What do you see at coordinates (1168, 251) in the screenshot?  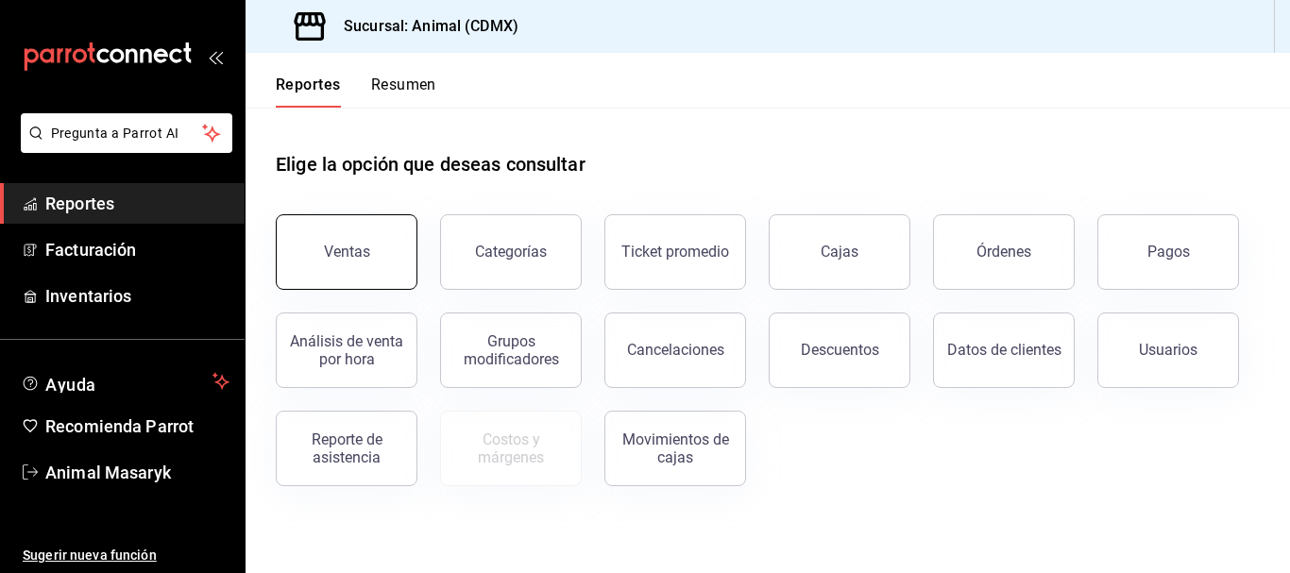 I see `div: Pagos` at bounding box center [1168, 251].